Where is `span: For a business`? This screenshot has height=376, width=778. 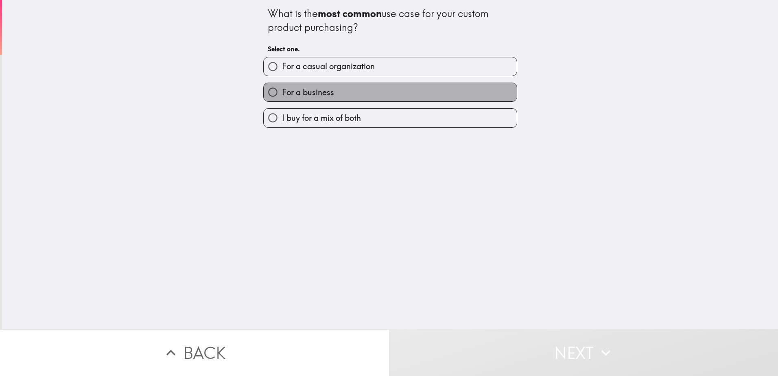
span: For a business is located at coordinates (308, 92).